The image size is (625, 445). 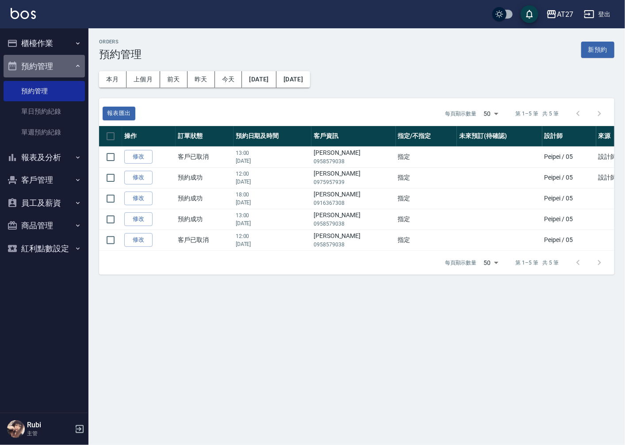 What do you see at coordinates (569, 136) in the screenshot?
I see `th: 設計師` at bounding box center [569, 136].